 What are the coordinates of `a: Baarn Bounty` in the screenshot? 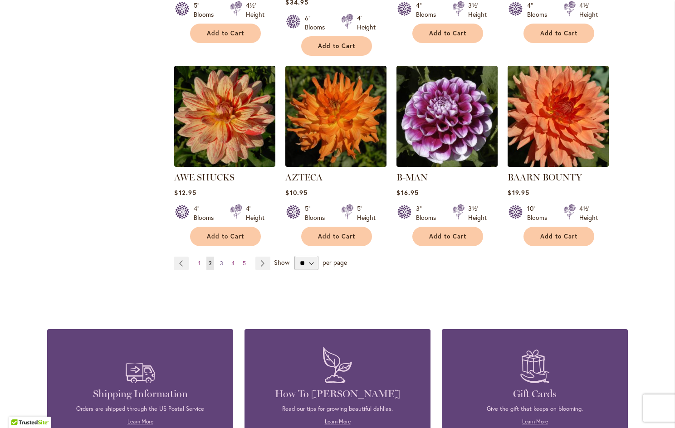 It's located at (558, 164).